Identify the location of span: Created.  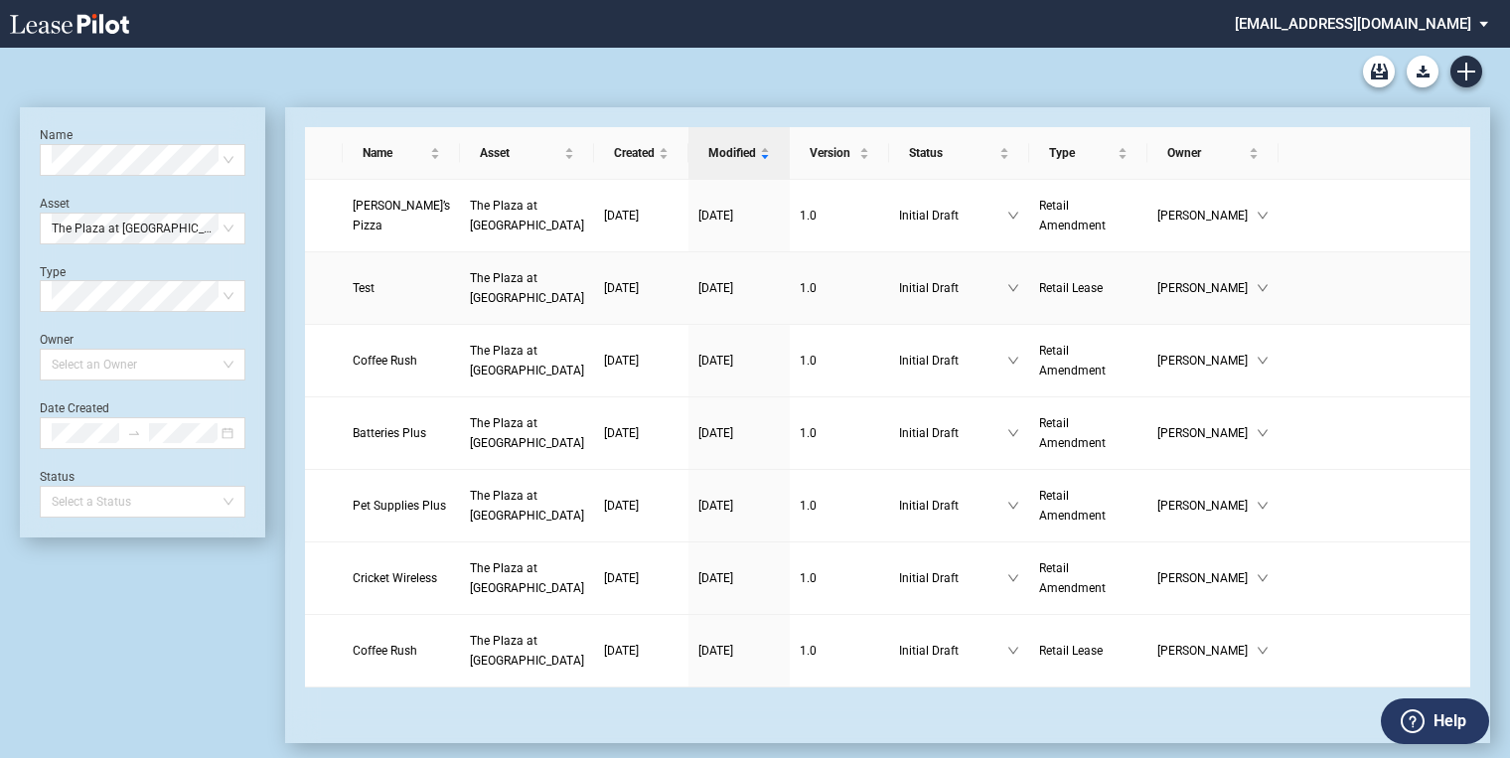
(634, 153).